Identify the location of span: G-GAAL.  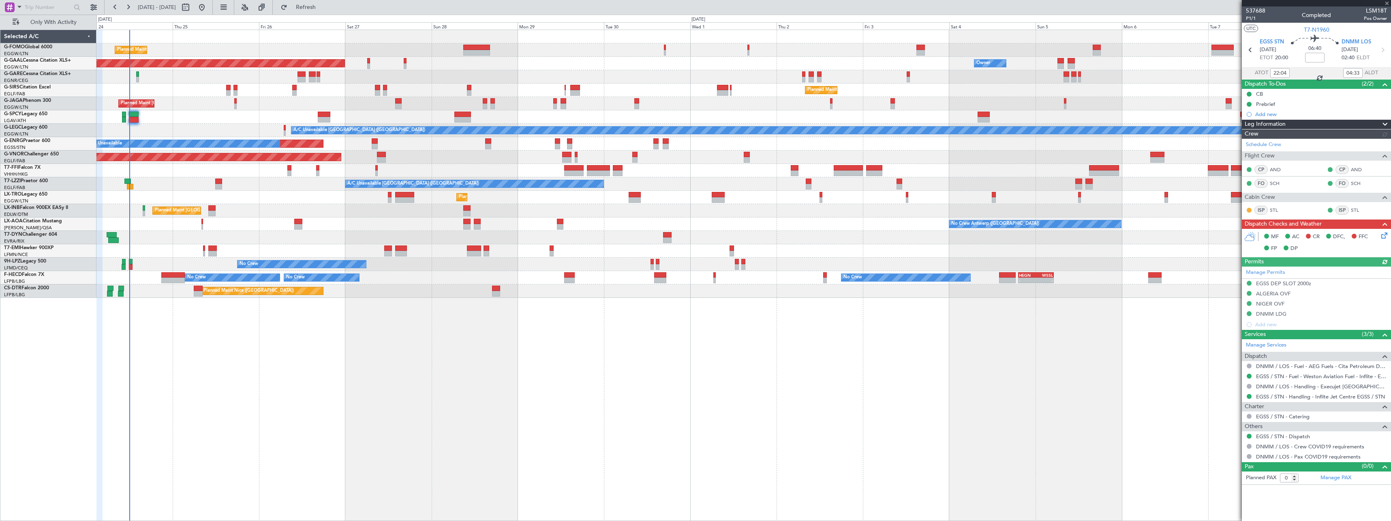
(13, 60).